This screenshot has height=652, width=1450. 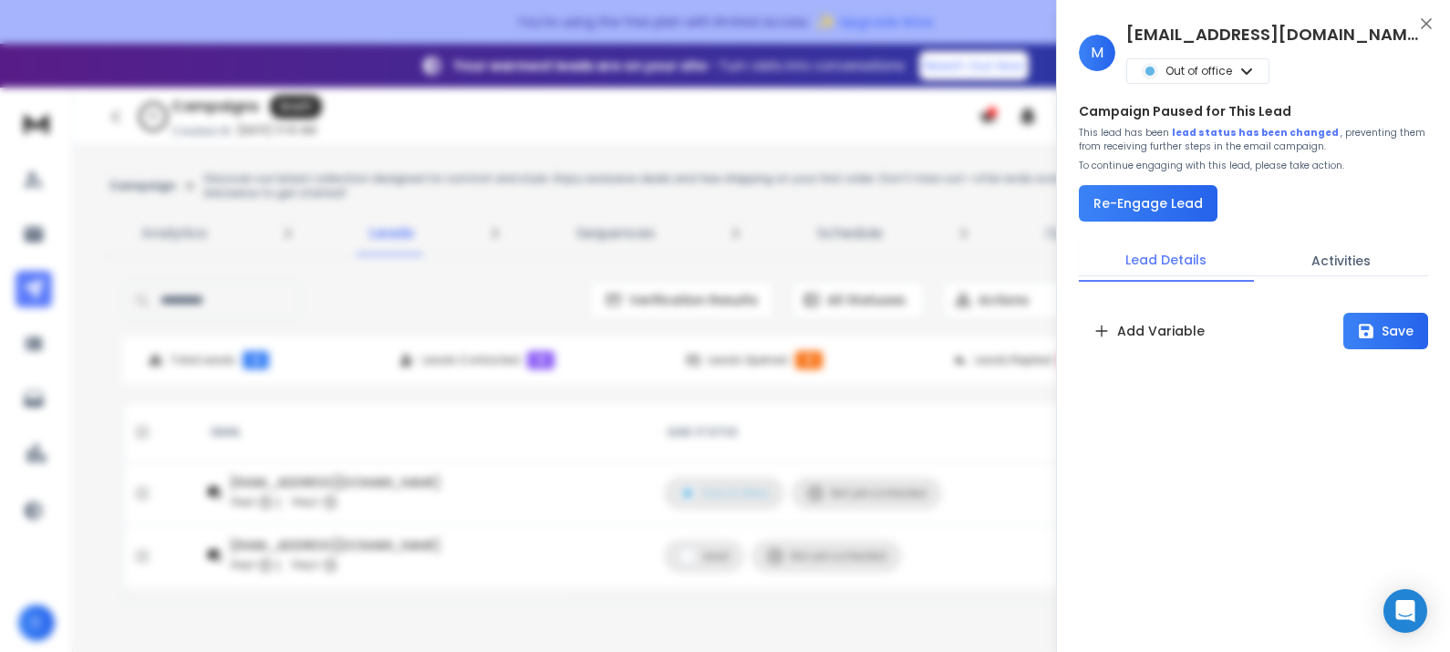 I want to click on span: lead status has been changed, so click(x=1256, y=132).